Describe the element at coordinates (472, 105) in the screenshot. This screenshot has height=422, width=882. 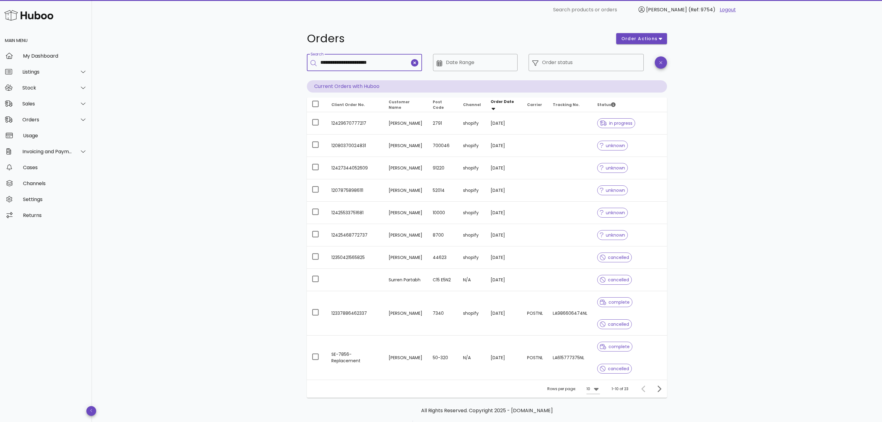
I see `th: Channel` at that location.